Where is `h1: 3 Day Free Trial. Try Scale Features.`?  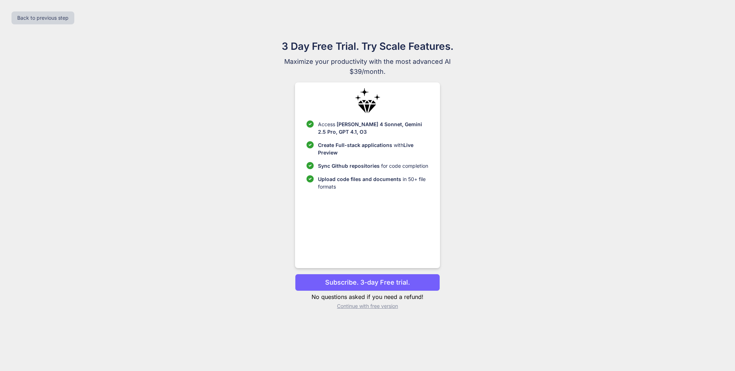 h1: 3 Day Free Trial. Try Scale Features. is located at coordinates (367, 46).